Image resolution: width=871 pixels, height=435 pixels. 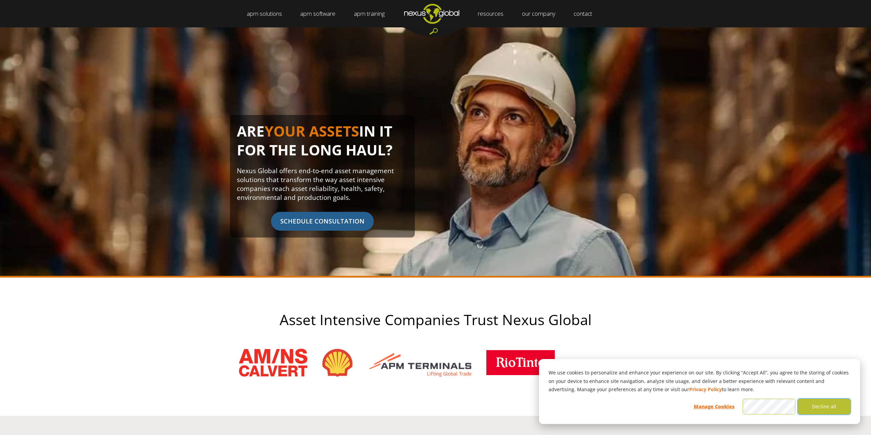 I want to click on button: Manage Cookies, so click(x=714, y=407).